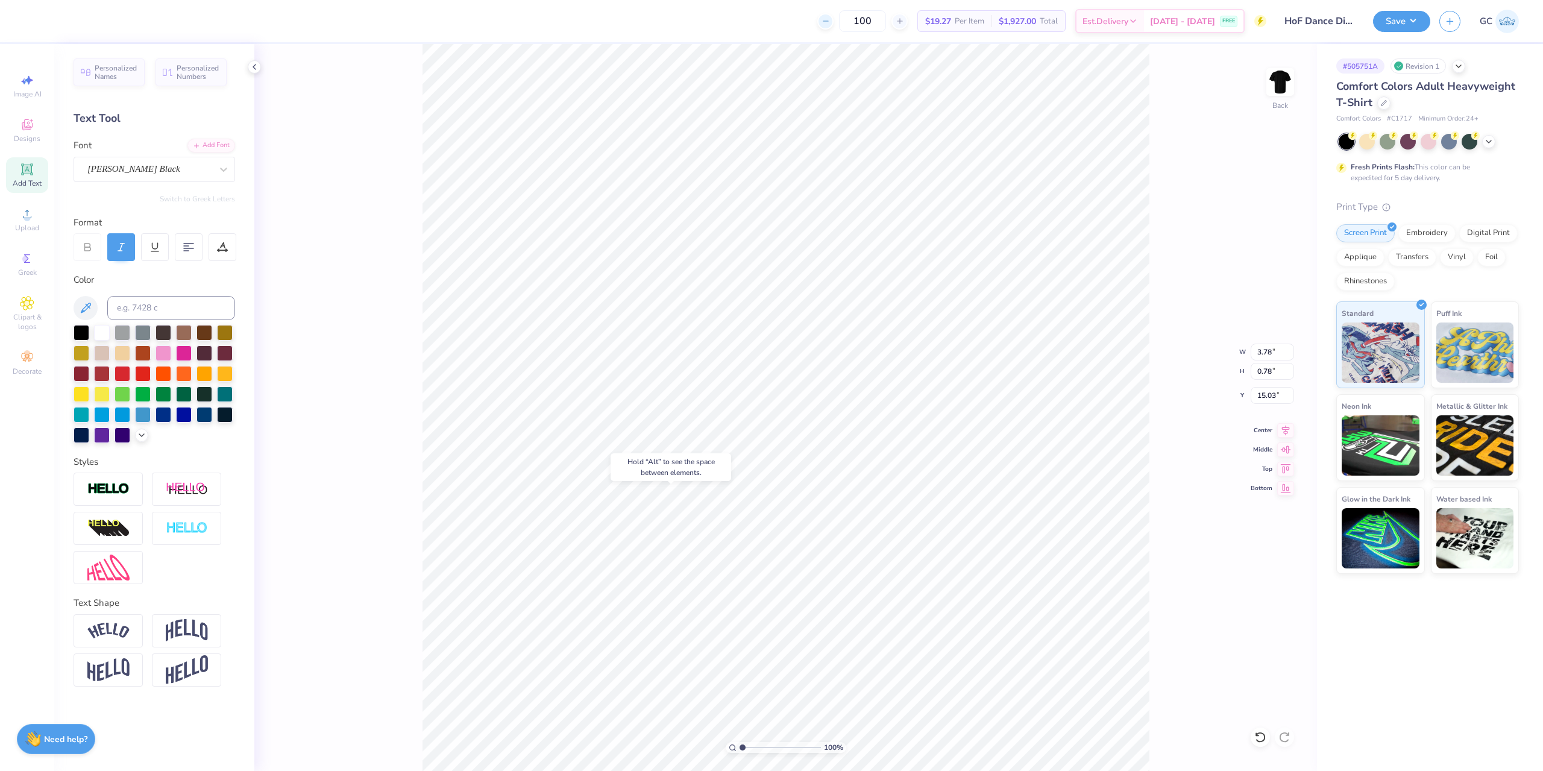 The height and width of the screenshot is (771, 1543). Describe the element at coordinates (671, 467) in the screenshot. I see `div: Hold “Alt” to see the space between elements.` at that location.